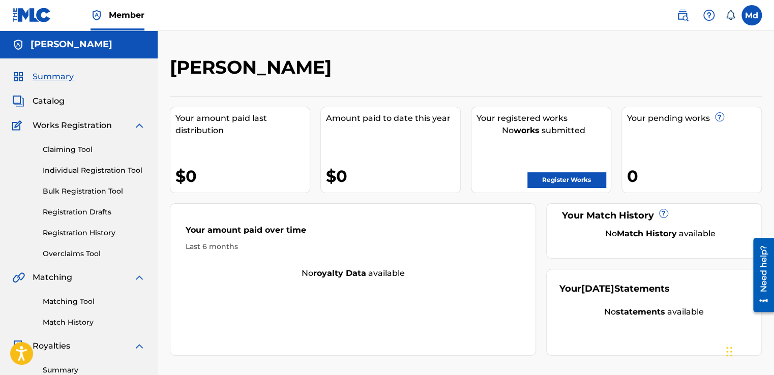 The width and height of the screenshot is (774, 375). Describe the element at coordinates (729, 352) in the screenshot. I see `div: Arrastrar` at that location.